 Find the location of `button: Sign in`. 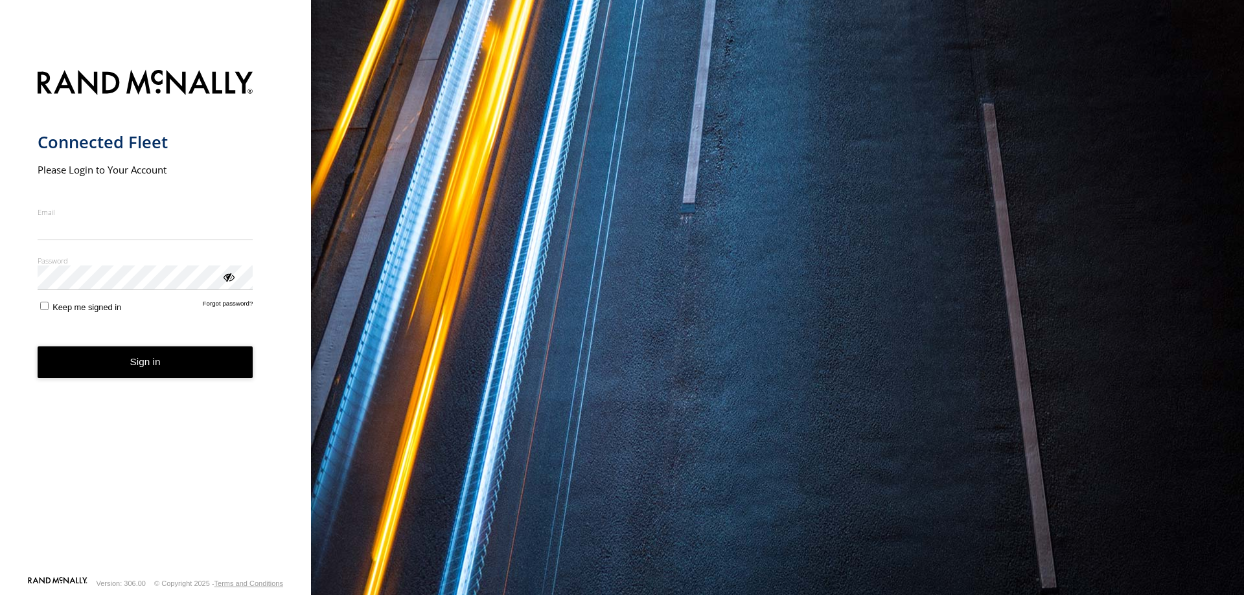

button: Sign in is located at coordinates (145, 362).